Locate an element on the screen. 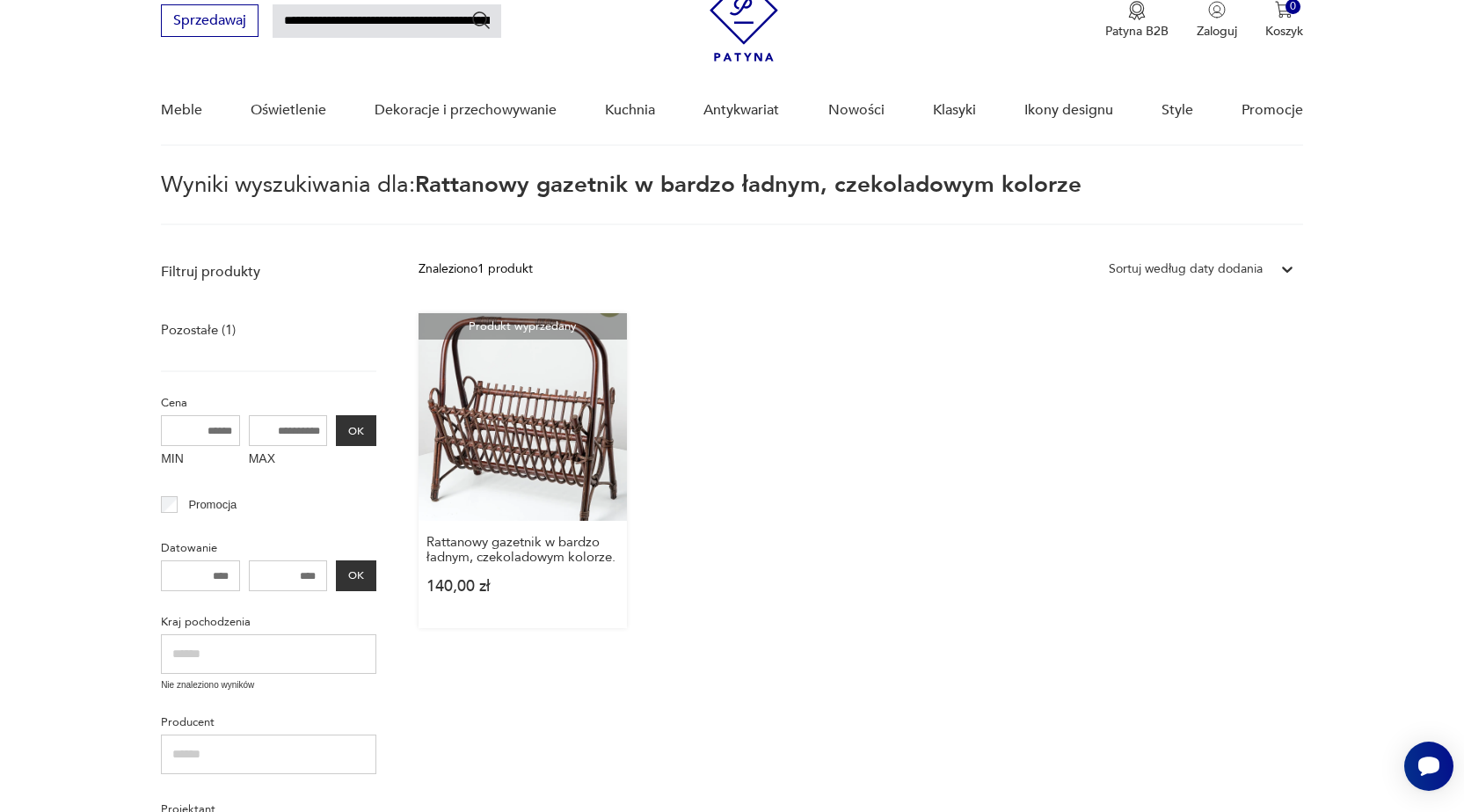  a: Nowości is located at coordinates (857, 110).